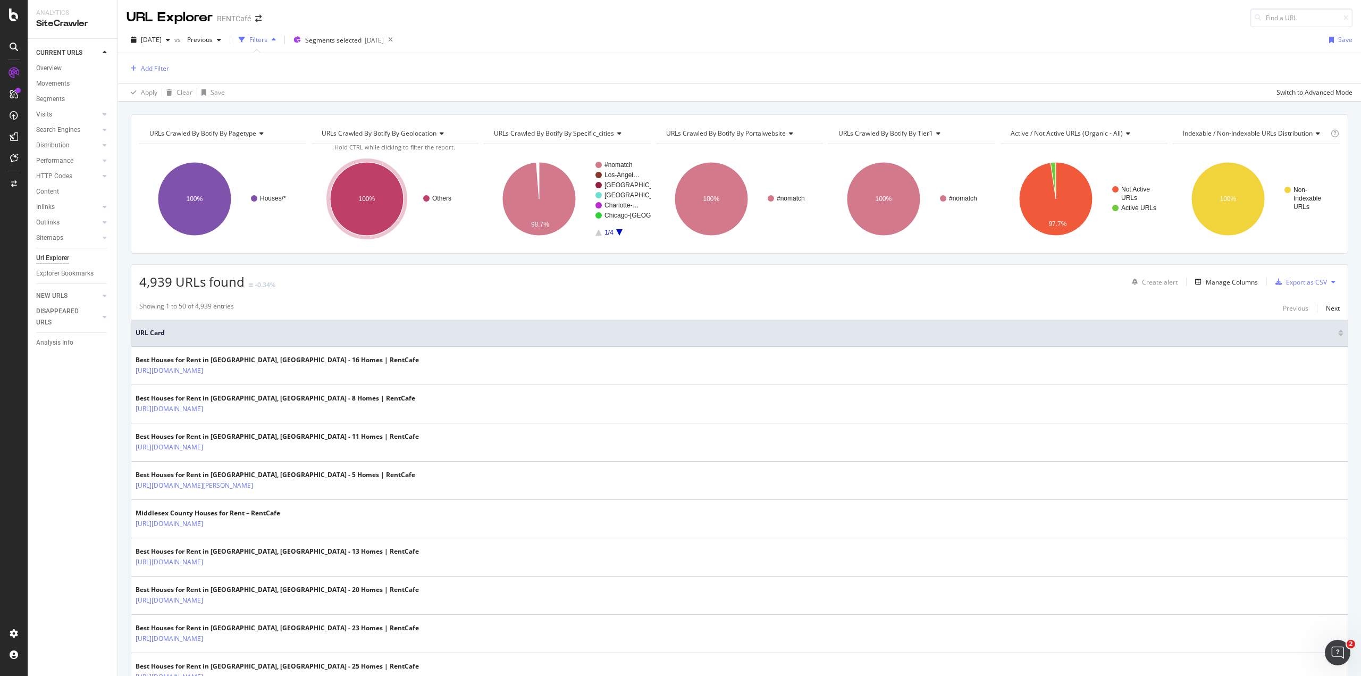 This screenshot has height=676, width=1361. What do you see at coordinates (68, 161) in the screenshot?
I see `a: Performance` at bounding box center [68, 161].